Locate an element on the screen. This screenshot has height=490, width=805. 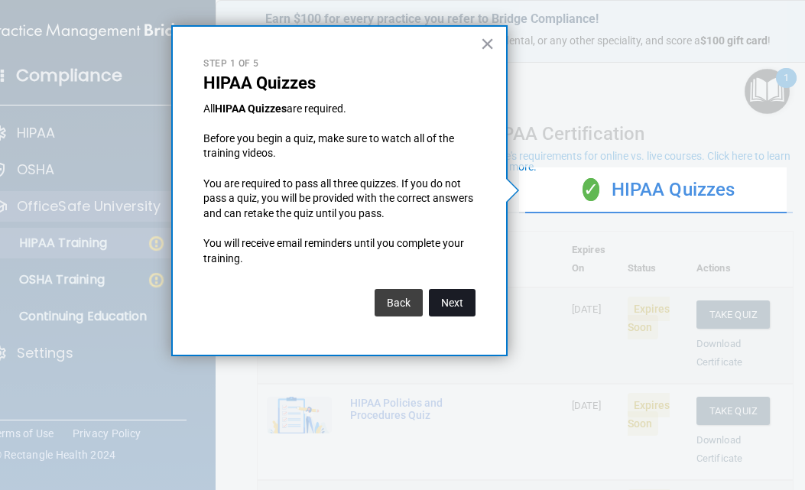
strong: HIPAA Quizzes is located at coordinates (251, 108).